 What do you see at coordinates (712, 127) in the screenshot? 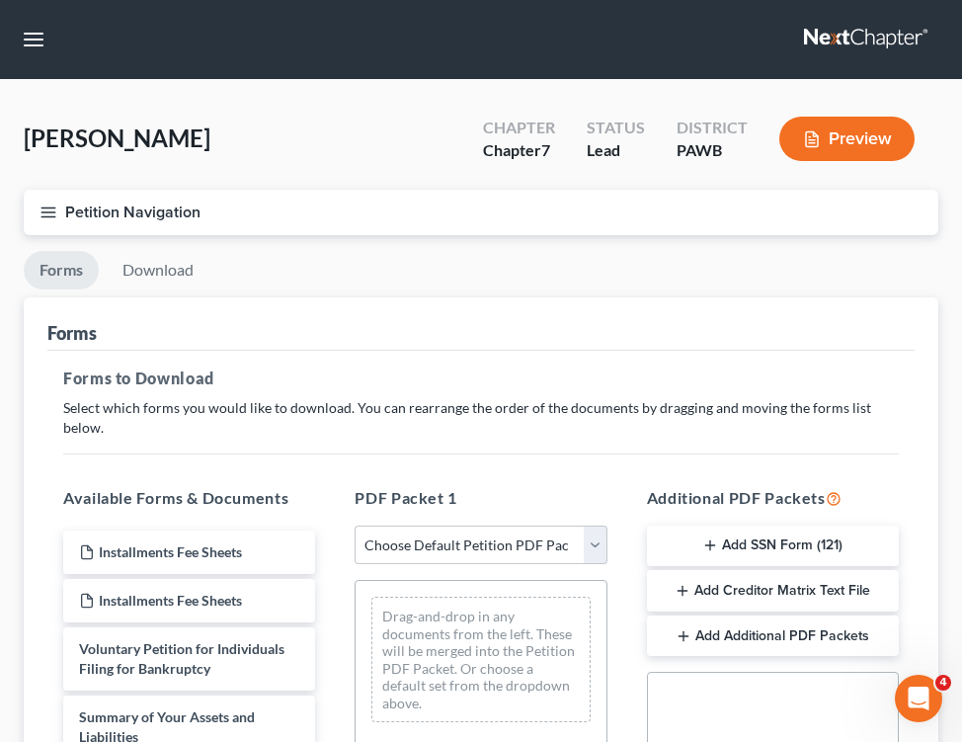
I see `div: District` at bounding box center [712, 127].